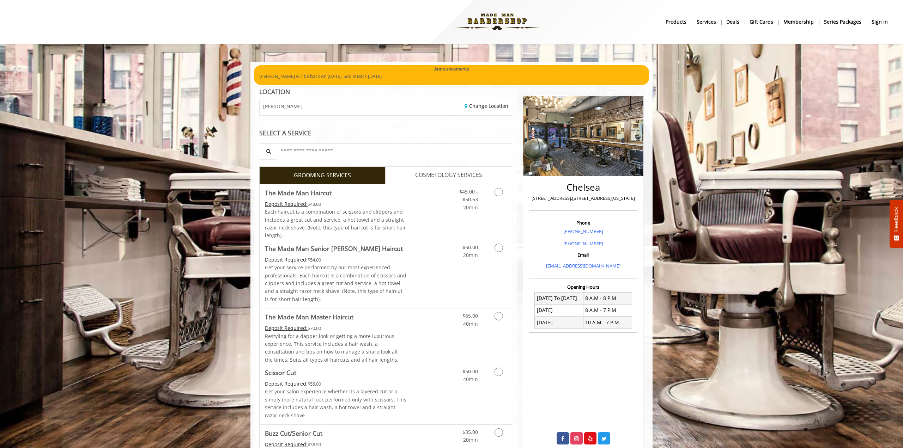  What do you see at coordinates (336, 284) in the screenshot?
I see `p: Get your service performed by our most experienced professionals. Each haircut is a combination o...` at bounding box center [336, 284].